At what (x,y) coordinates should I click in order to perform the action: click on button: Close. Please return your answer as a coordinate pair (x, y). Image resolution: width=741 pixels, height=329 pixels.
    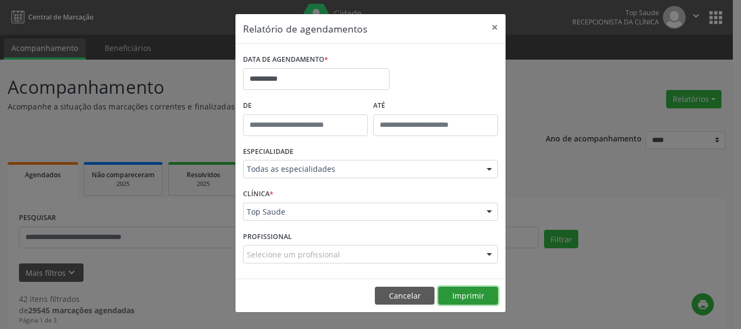
    Looking at the image, I should click on (495, 27).